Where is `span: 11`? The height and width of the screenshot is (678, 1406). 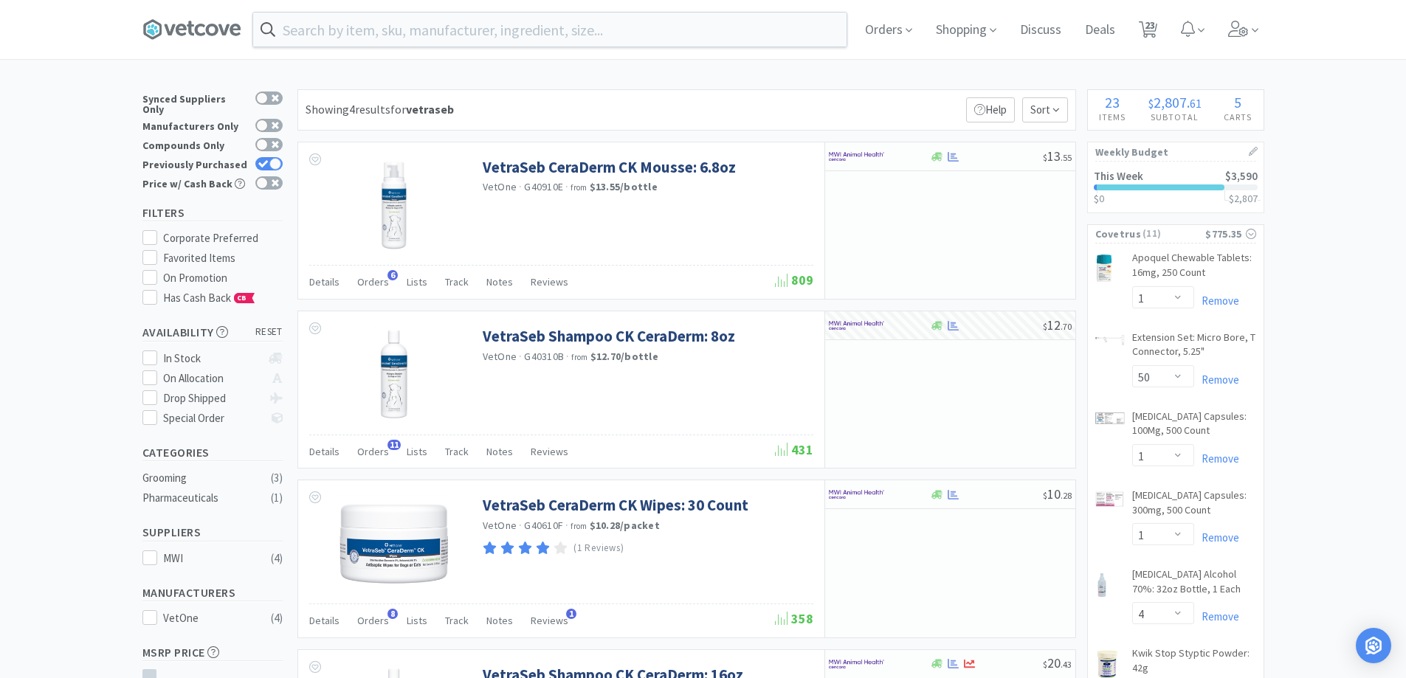
span: 11 is located at coordinates (394, 445).